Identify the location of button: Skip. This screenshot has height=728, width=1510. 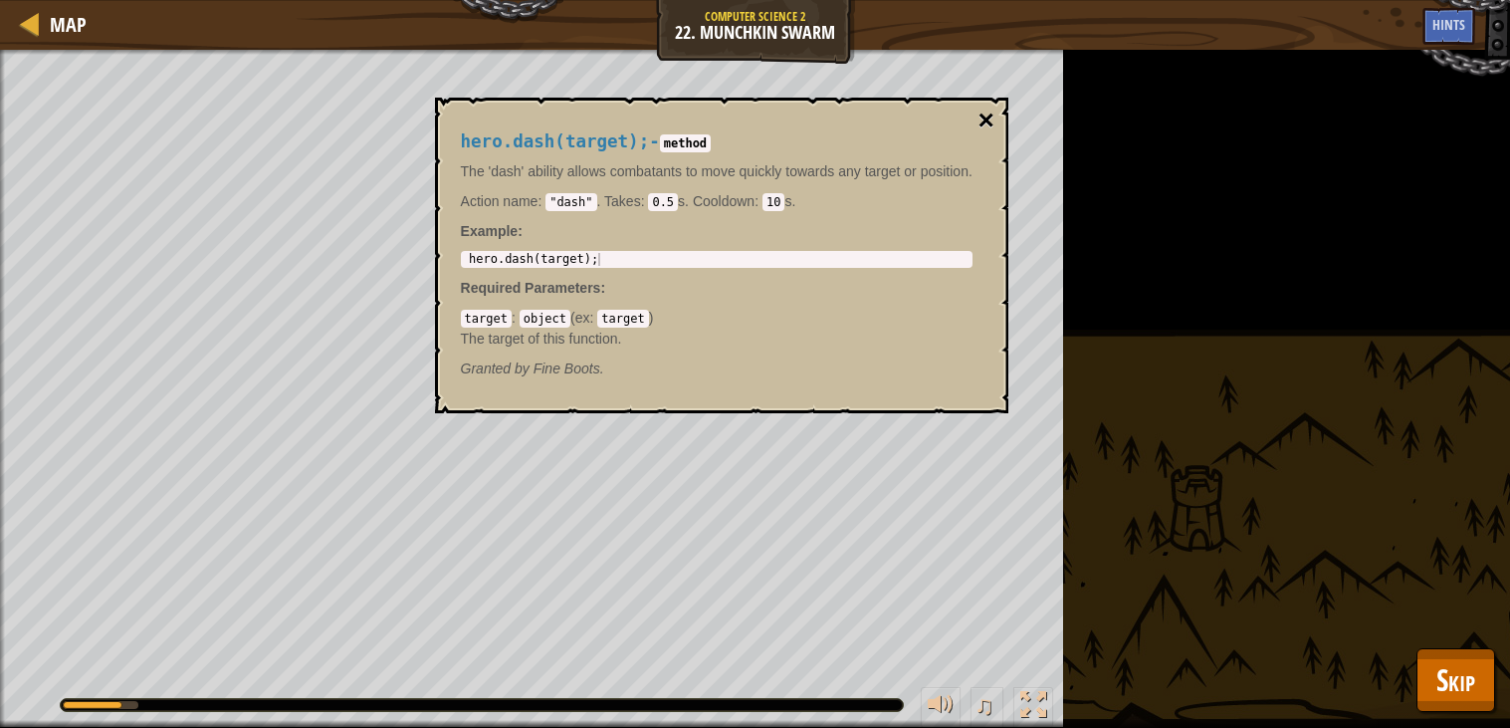
(1455, 680).